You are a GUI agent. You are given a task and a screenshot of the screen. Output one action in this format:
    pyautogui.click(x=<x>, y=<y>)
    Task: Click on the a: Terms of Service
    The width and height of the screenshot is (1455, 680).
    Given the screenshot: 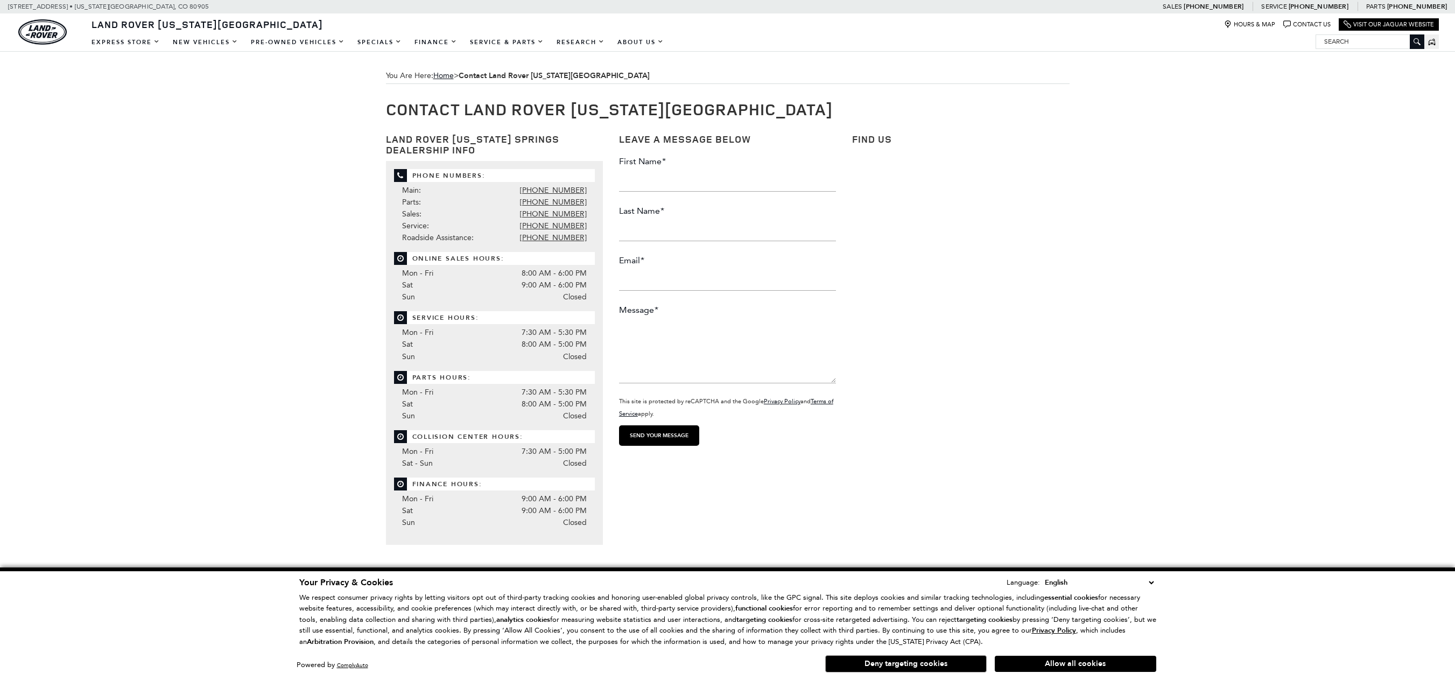 What is the action you would take?
    pyautogui.click(x=726, y=407)
    